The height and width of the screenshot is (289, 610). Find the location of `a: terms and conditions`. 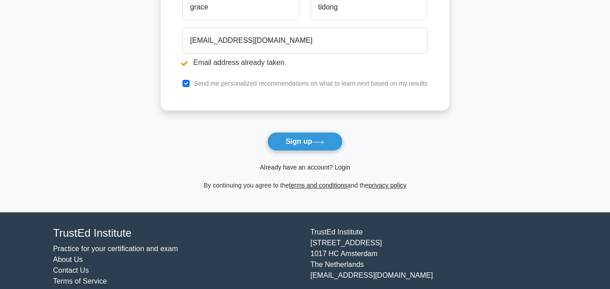

a: terms and conditions is located at coordinates (318, 186).